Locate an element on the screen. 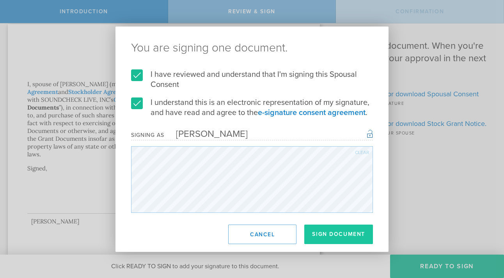 The image size is (504, 278). div: Signing as is located at coordinates (147, 135).